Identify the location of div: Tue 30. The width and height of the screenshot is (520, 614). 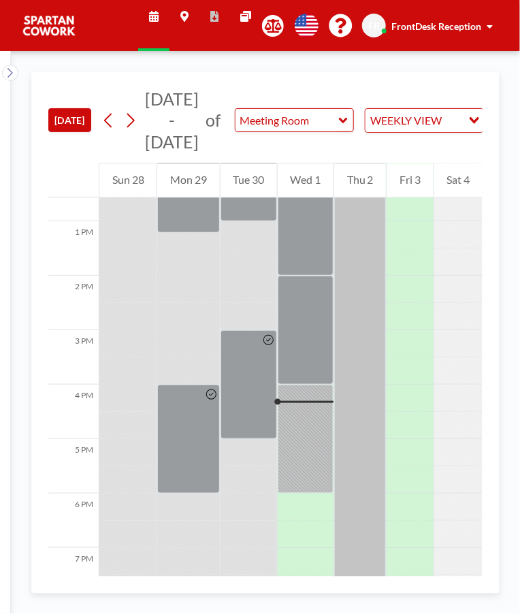
(249, 181).